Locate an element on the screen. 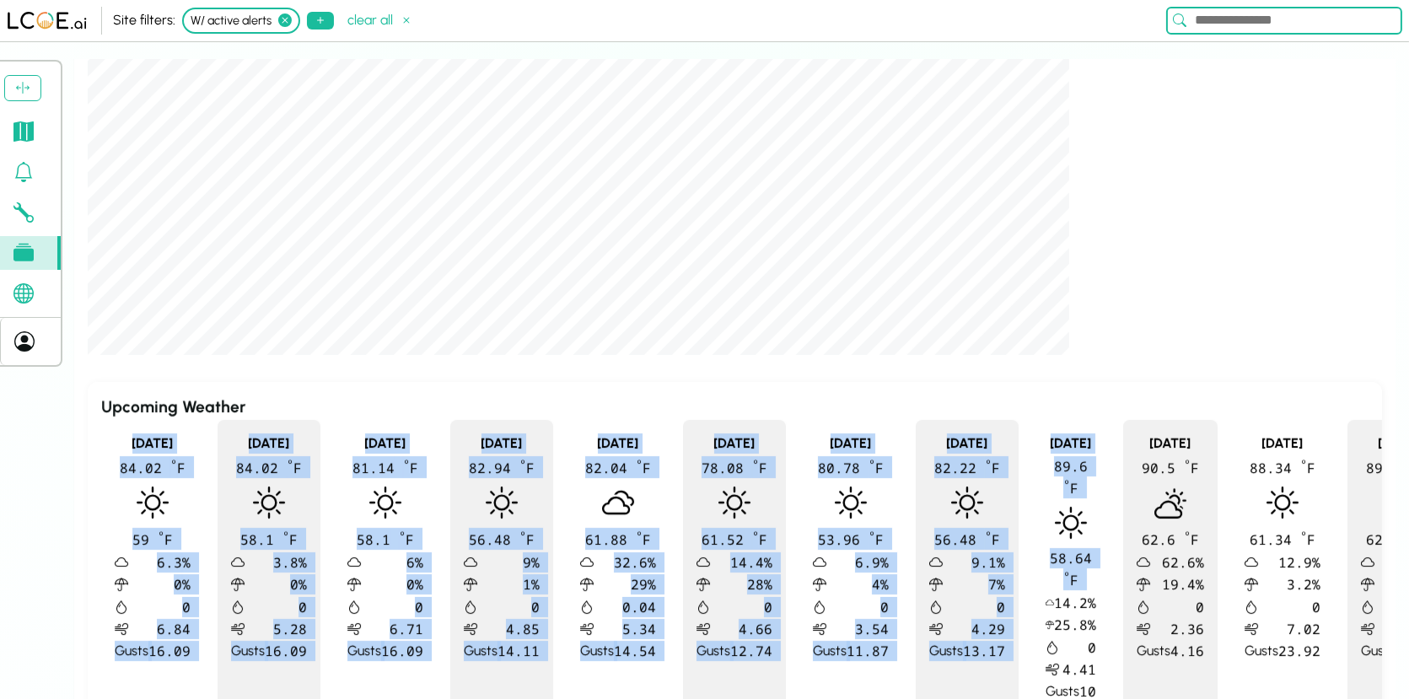 This screenshot has width=1409, height=699. div: 14.4 % is located at coordinates (741, 562).